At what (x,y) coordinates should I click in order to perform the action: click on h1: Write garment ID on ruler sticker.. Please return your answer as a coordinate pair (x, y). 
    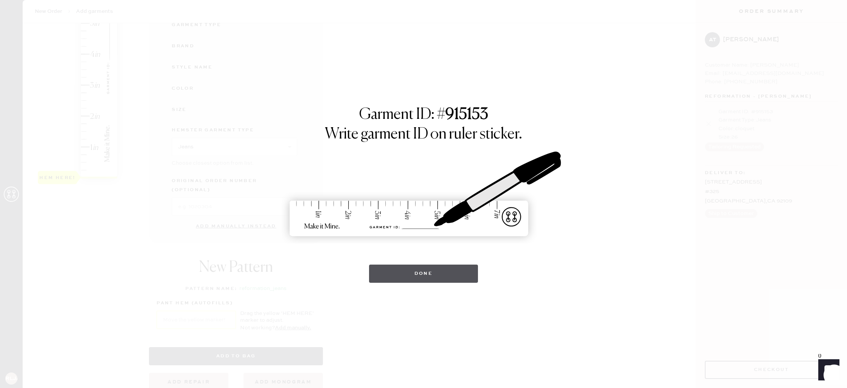
    Looking at the image, I should click on (423, 134).